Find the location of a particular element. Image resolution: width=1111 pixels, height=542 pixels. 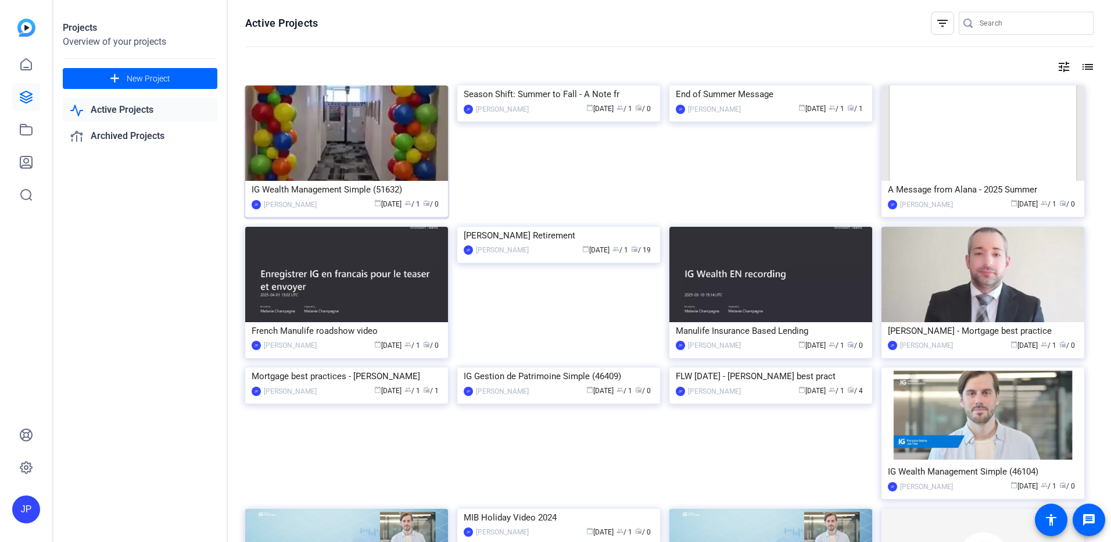

div: Overview of your projects is located at coordinates (140, 42).